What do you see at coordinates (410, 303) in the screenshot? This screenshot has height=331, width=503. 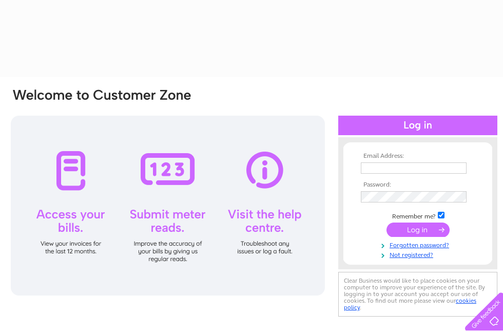 I see `a: cookies policy` at bounding box center [410, 303].